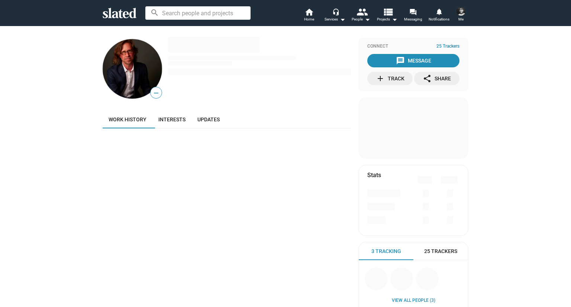 This screenshot has width=571, height=307. I want to click on mat-icon: view_list, so click(388, 12).